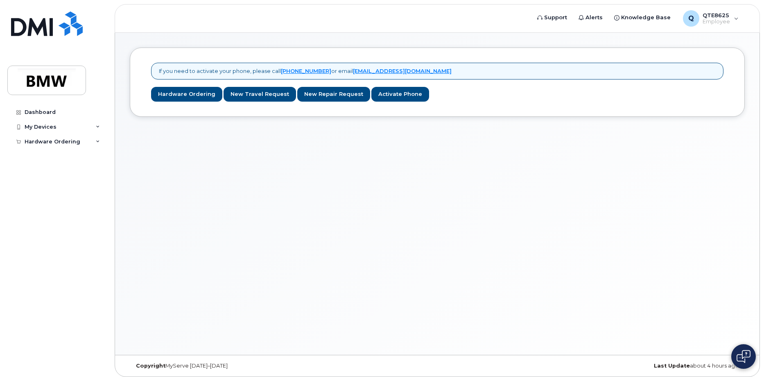 The height and width of the screenshot is (377, 764). I want to click on a: New Repair Request, so click(334, 94).